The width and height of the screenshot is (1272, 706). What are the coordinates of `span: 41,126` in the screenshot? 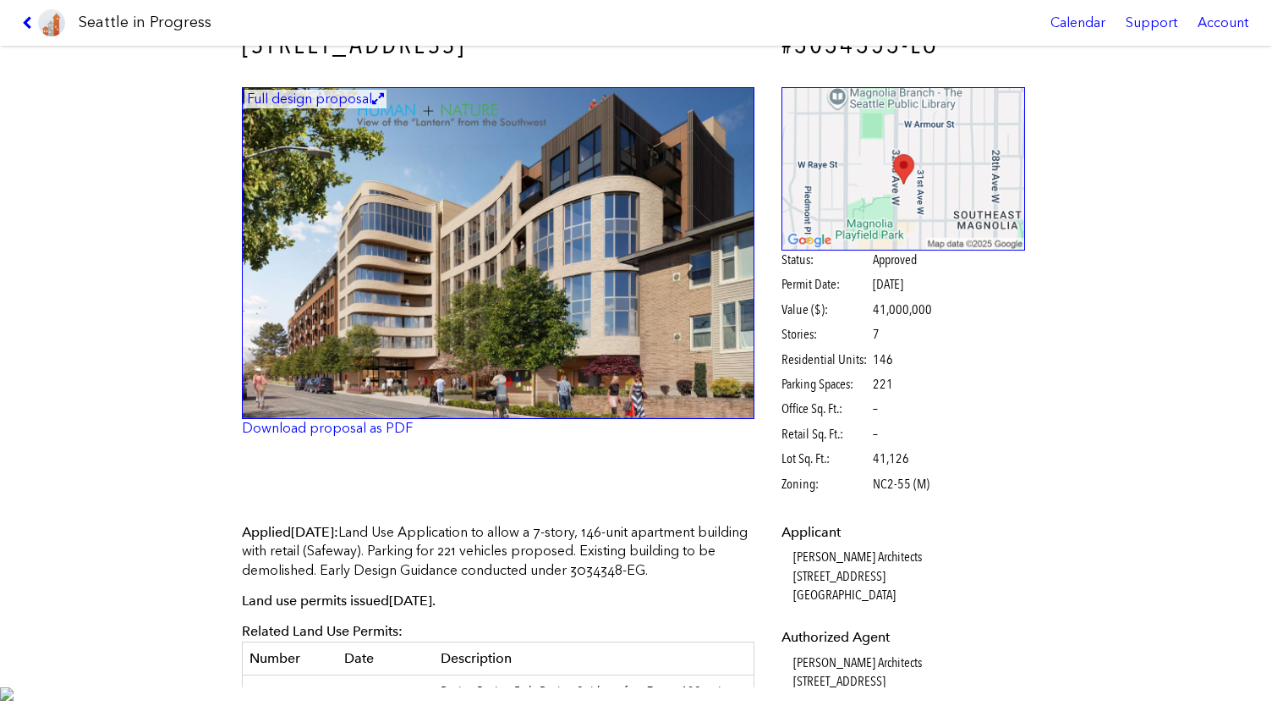 It's located at (891, 459).